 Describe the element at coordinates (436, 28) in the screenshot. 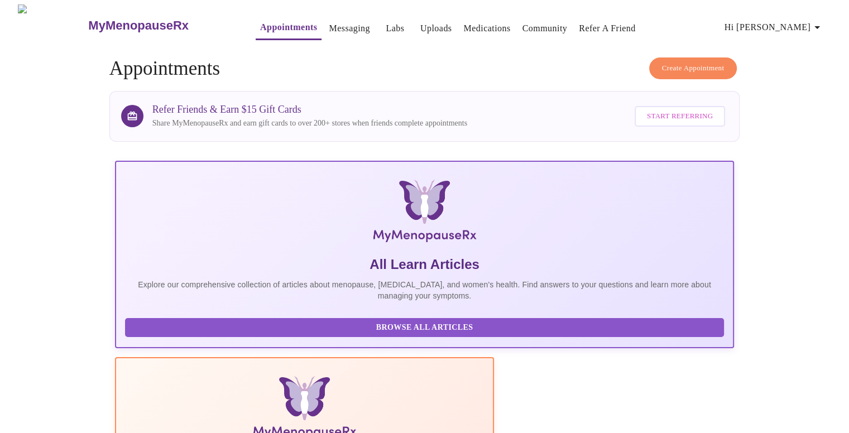

I see `button: Uploads` at that location.